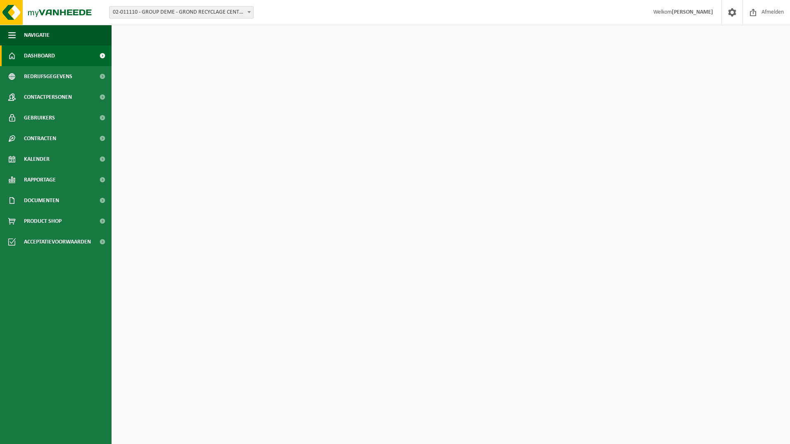 The width and height of the screenshot is (790, 444). I want to click on span: Rapportage, so click(40, 180).